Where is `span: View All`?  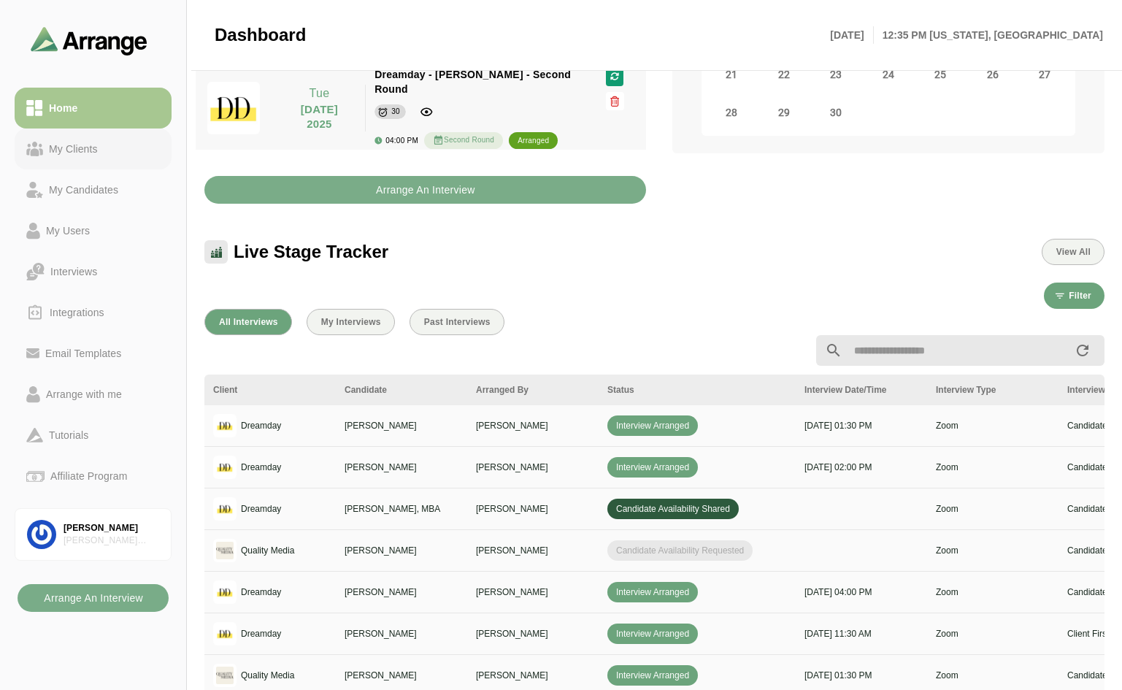 span: View All is located at coordinates (1073, 252).